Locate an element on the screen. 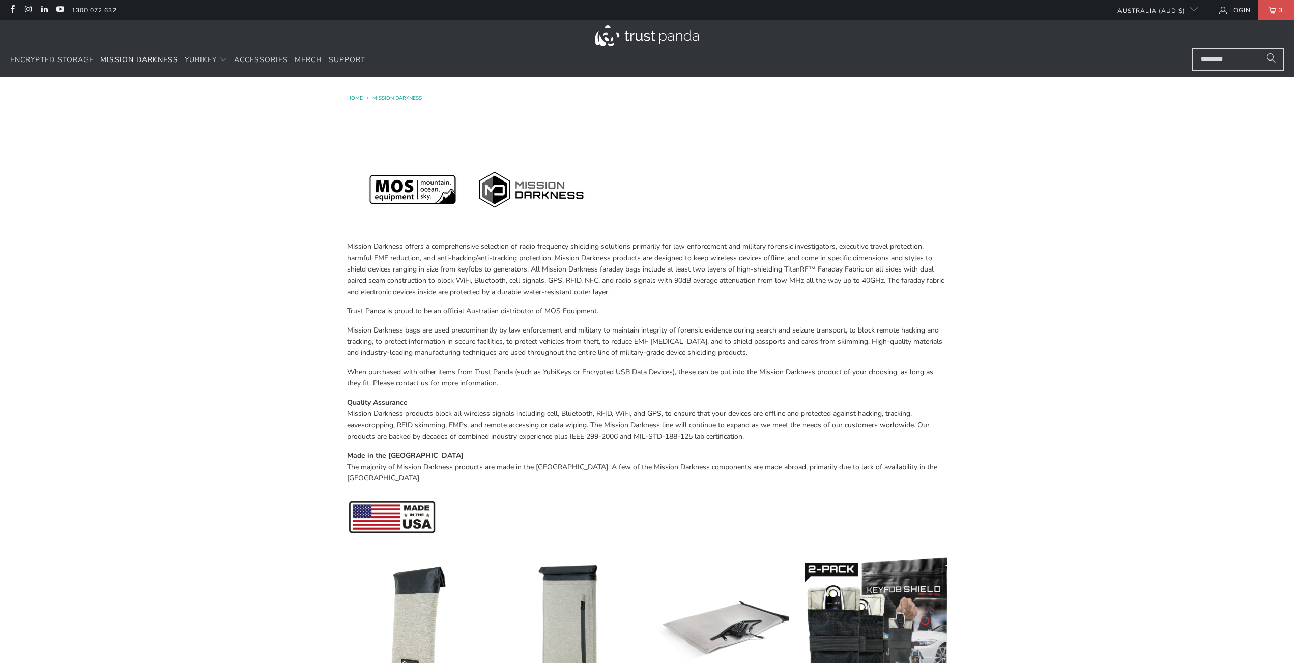 This screenshot has width=1294, height=663. p: Mission Darkness products block all wireless signals including cell, Bluetooth, RFID, WiFi, and G... is located at coordinates (647, 420).